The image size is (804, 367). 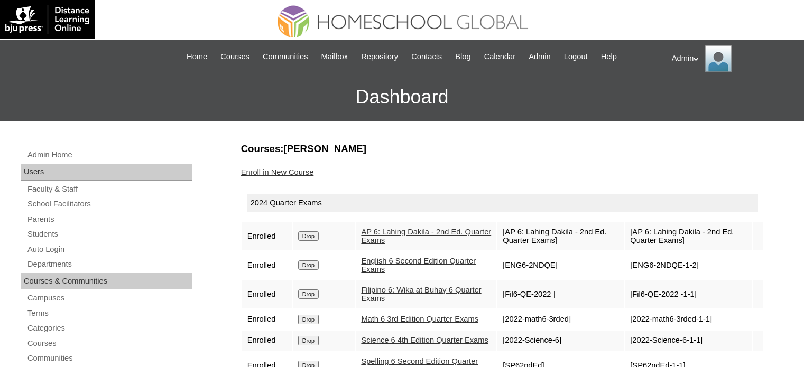 I want to click on a: English 6 Second Edition Quarter Exams, so click(x=418, y=265).